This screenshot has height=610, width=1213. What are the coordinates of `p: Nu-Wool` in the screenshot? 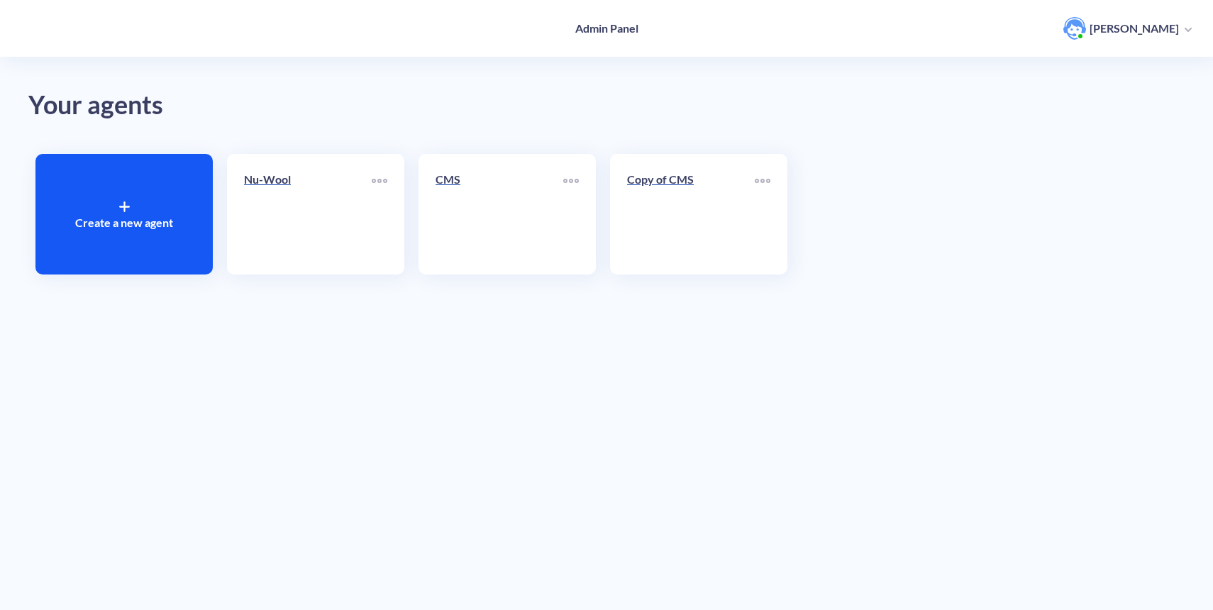 It's located at (308, 180).